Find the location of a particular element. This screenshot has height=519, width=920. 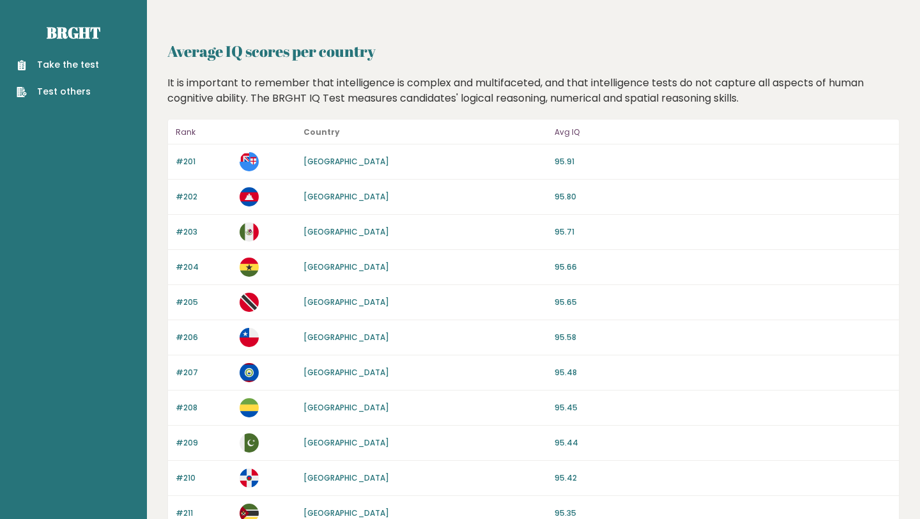

p: 95.71 is located at coordinates (722, 232).